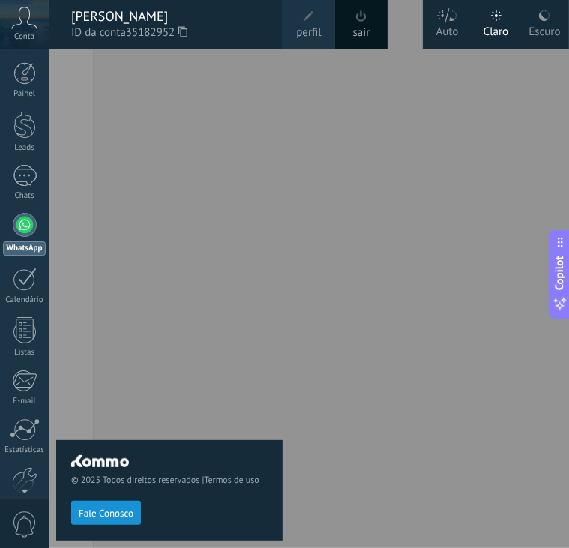 The height and width of the screenshot is (548, 569). What do you see at coordinates (106, 512) in the screenshot?
I see `a: Fale Conosco` at bounding box center [106, 512].